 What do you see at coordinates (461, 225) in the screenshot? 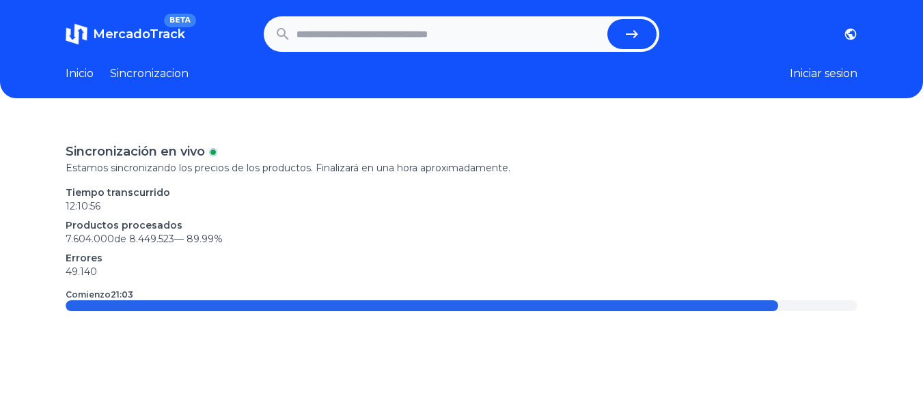
I see `p: Productos procesados` at bounding box center [461, 225].